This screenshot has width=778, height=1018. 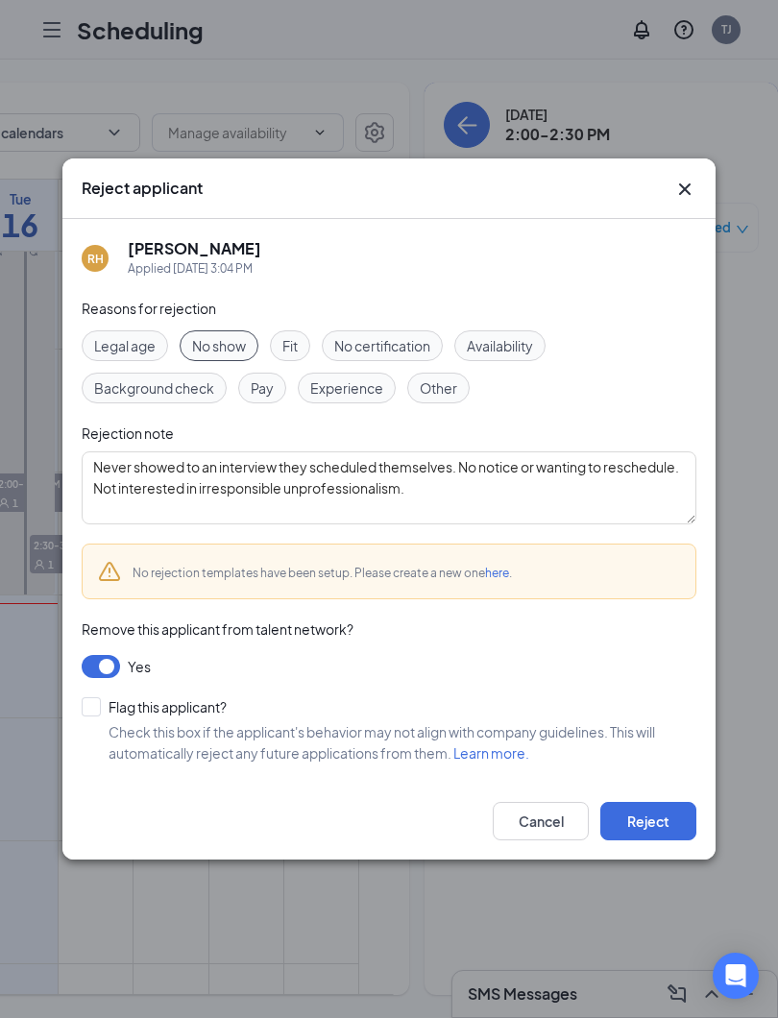 I want to click on span: Experience, so click(x=347, y=388).